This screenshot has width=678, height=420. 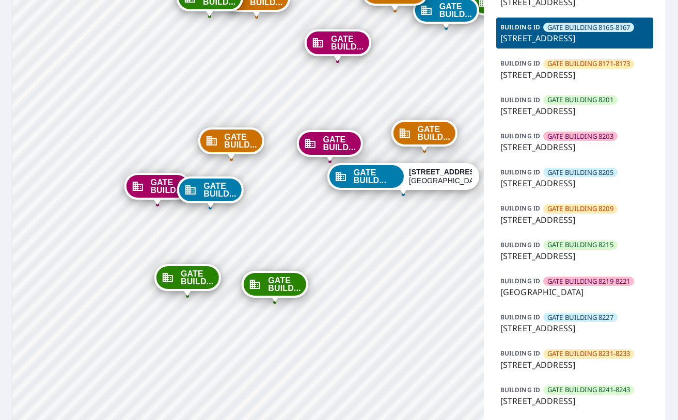 I want to click on span: GATE BUILDING 8201, so click(x=580, y=100).